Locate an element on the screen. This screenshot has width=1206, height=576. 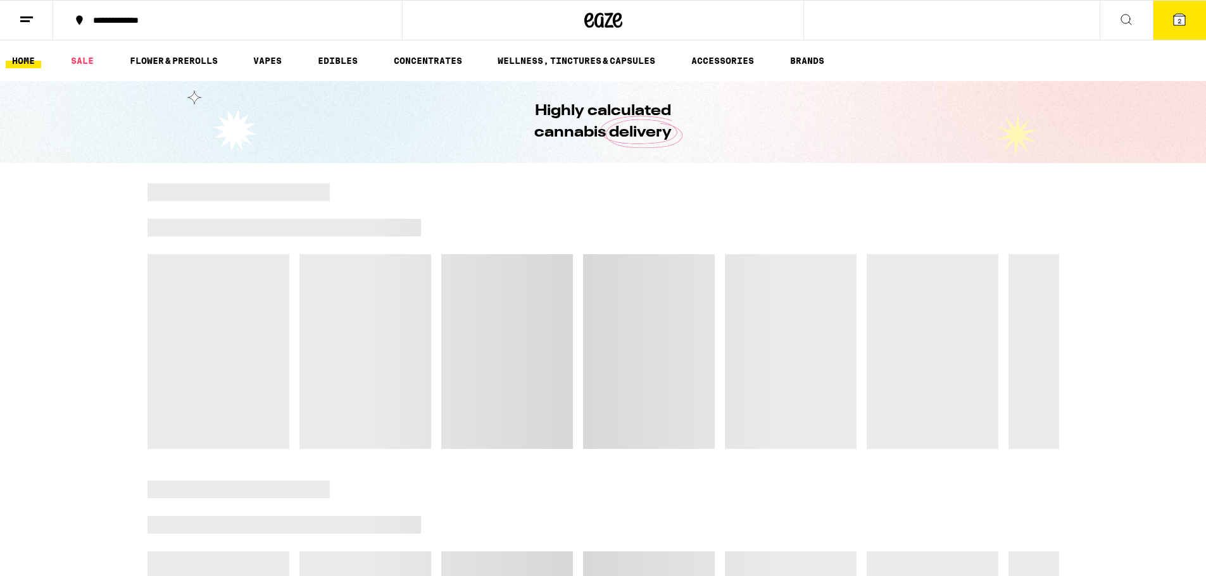
button: 2 is located at coordinates (1179, 20).